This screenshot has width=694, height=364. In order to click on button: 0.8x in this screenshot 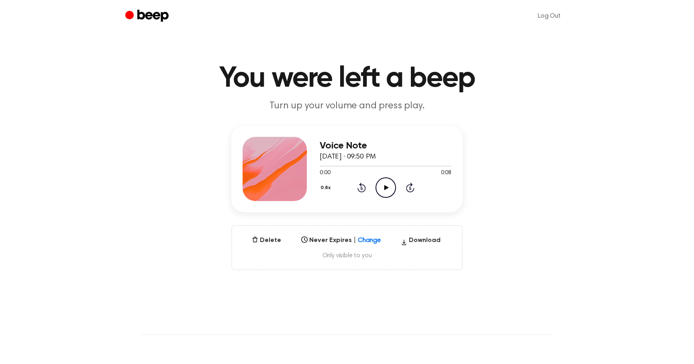, I will do `click(326, 188)`.